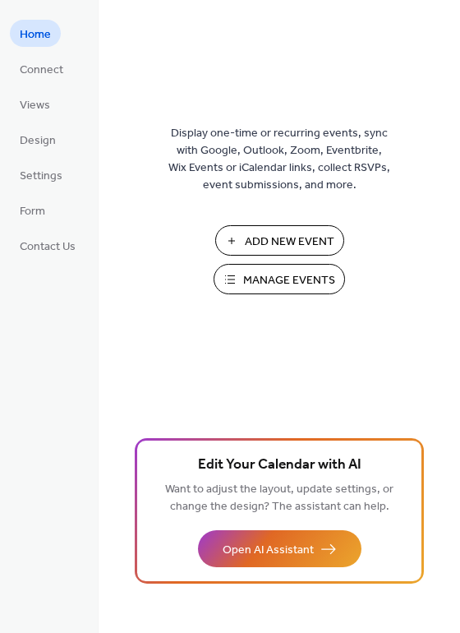 This screenshot has height=633, width=460. What do you see at coordinates (279, 548) in the screenshot?
I see `button: Open AI Assistant` at bounding box center [279, 548].